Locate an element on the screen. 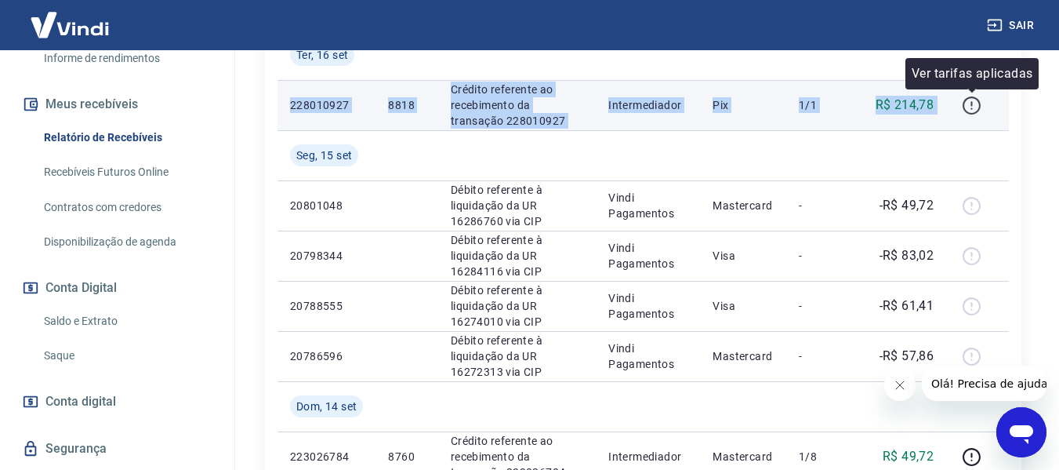 The image size is (1059, 470). img: Vindi is located at coordinates (70, 24).